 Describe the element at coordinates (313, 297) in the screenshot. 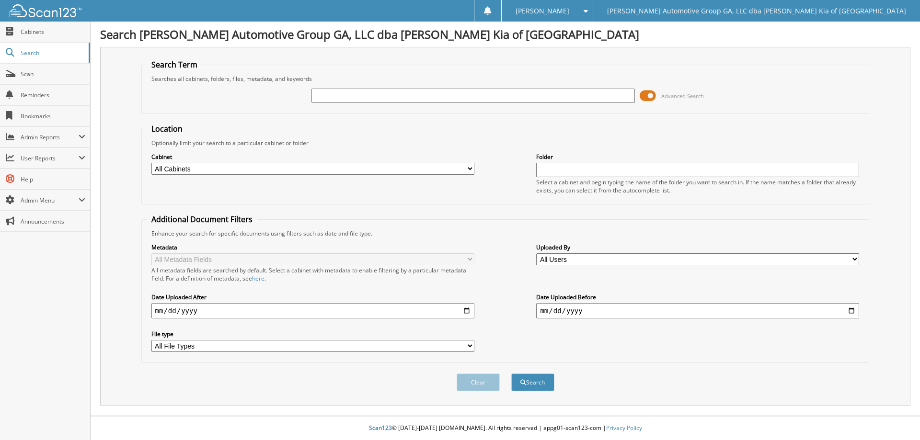

I see `label: Date Uploaded After` at that location.